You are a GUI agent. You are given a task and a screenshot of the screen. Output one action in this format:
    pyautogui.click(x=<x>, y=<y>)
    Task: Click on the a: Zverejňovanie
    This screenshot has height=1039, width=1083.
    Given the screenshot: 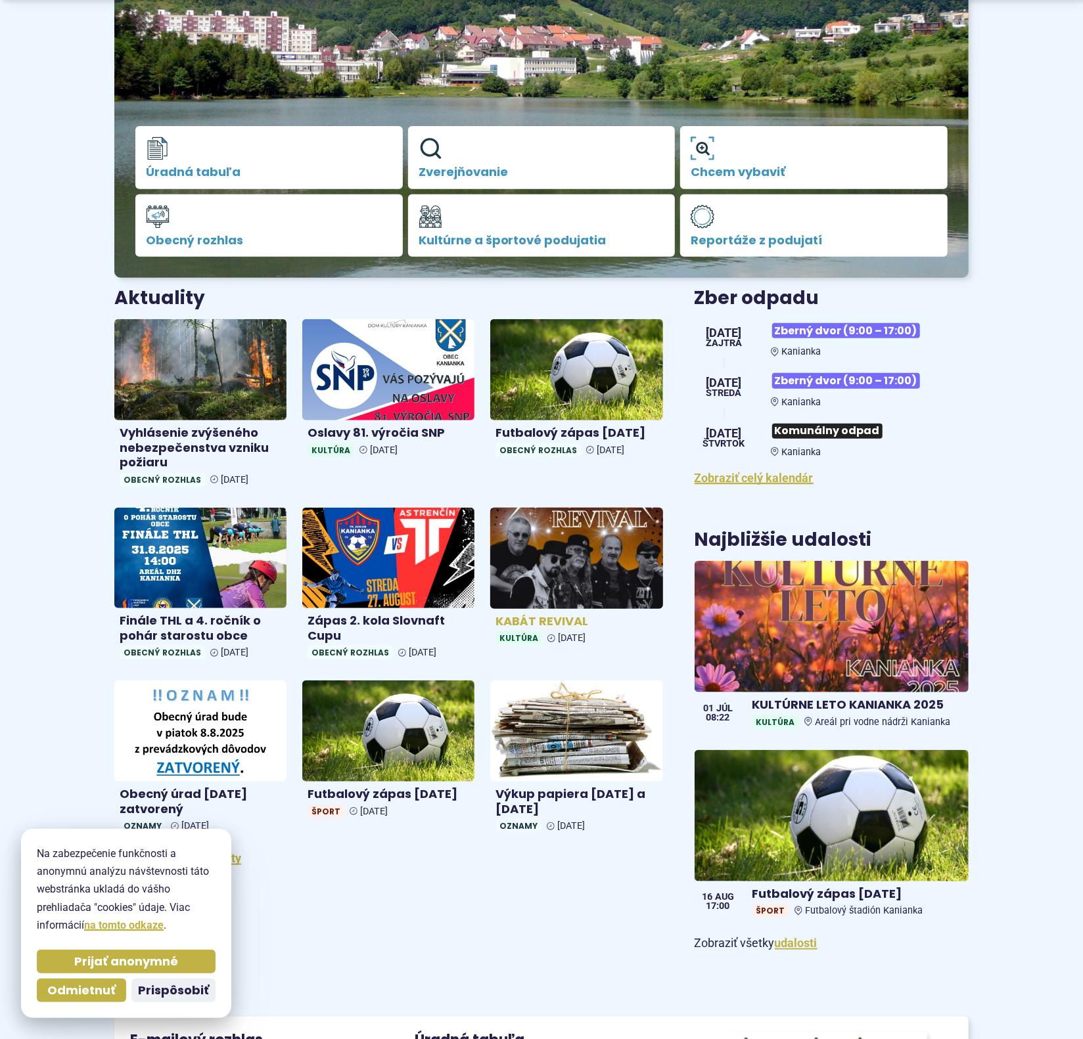 What is the action you would take?
    pyautogui.click(x=541, y=158)
    